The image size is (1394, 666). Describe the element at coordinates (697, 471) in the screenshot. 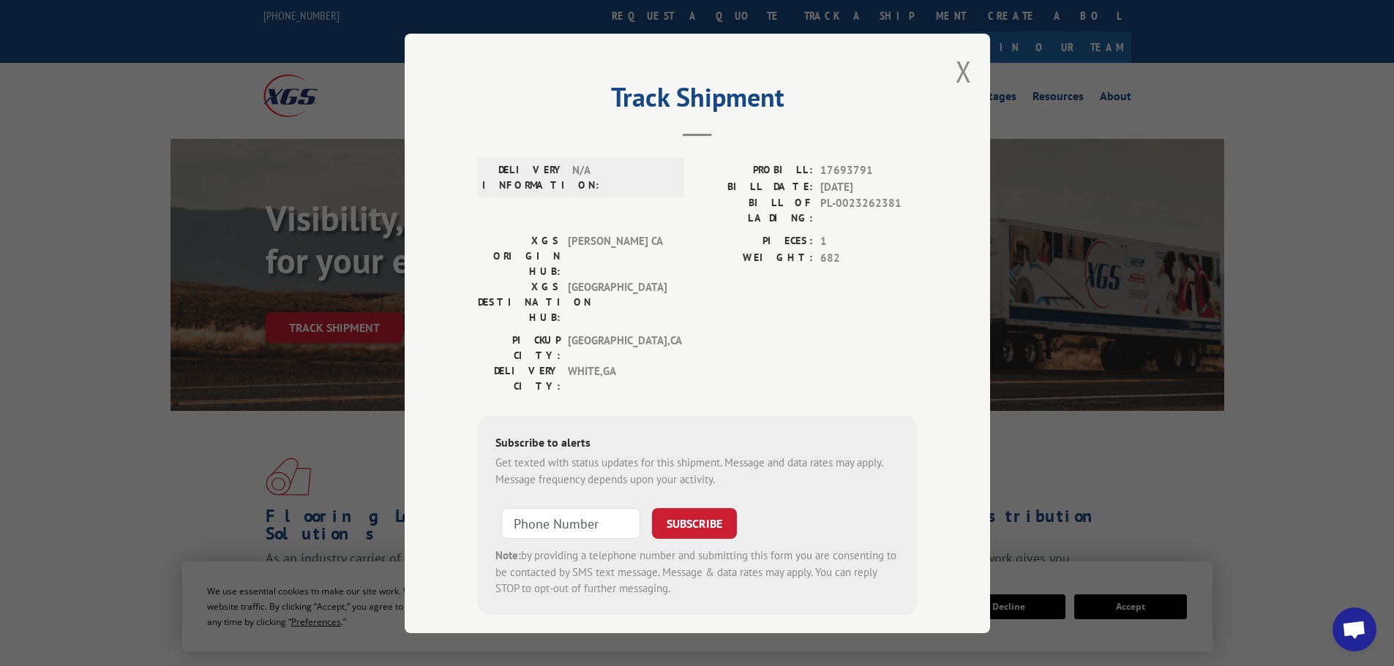

I see `div: Get texted with status updates for this shipment. Message and data rates may apply. Message frequ...` at that location.